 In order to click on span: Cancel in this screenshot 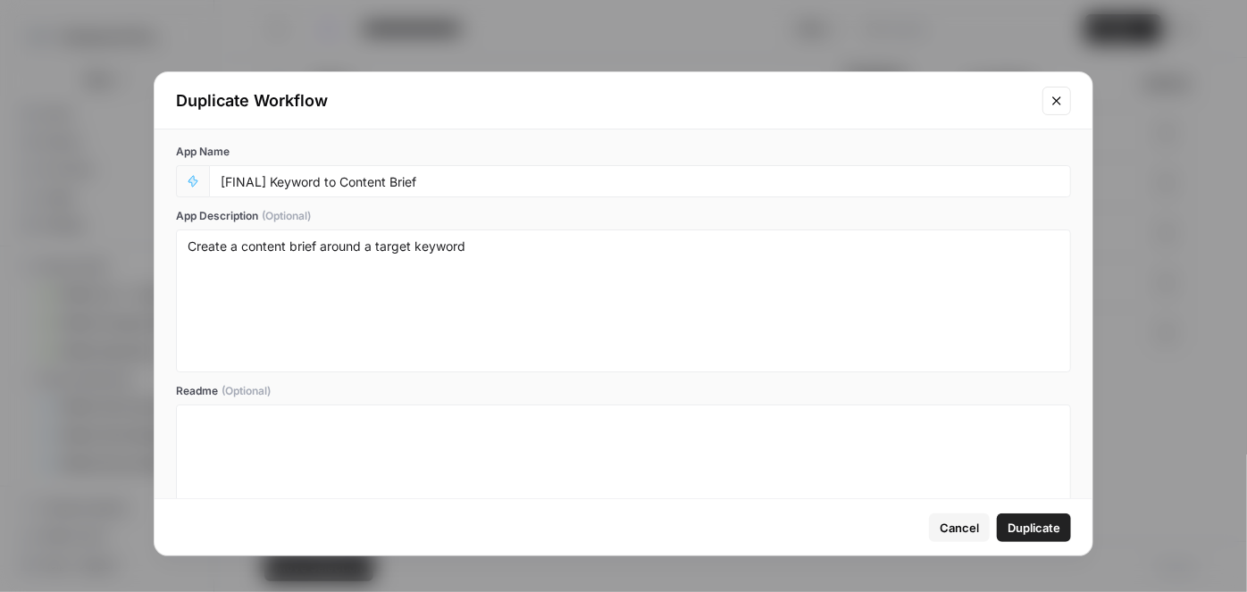, I will do `click(960, 528)`.